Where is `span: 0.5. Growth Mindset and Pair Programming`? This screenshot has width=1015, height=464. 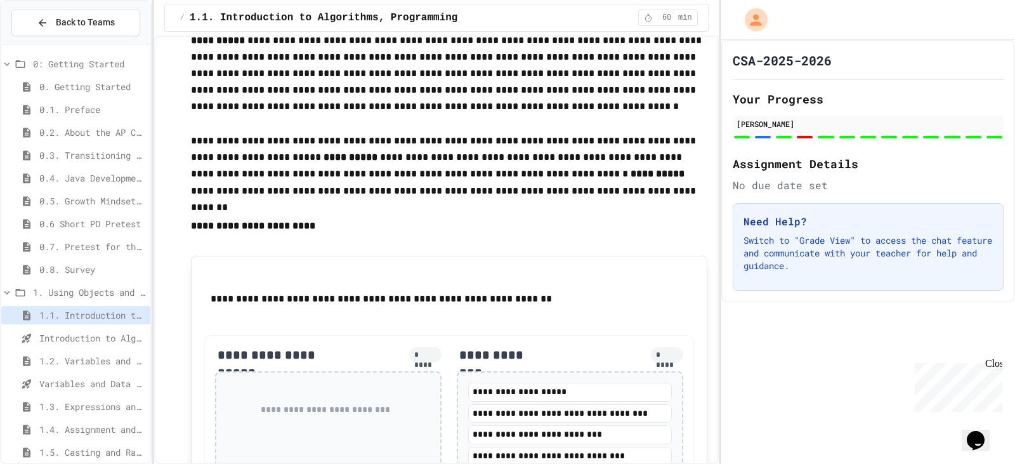 span: 0.5. Growth Mindset and Pair Programming is located at coordinates (92, 200).